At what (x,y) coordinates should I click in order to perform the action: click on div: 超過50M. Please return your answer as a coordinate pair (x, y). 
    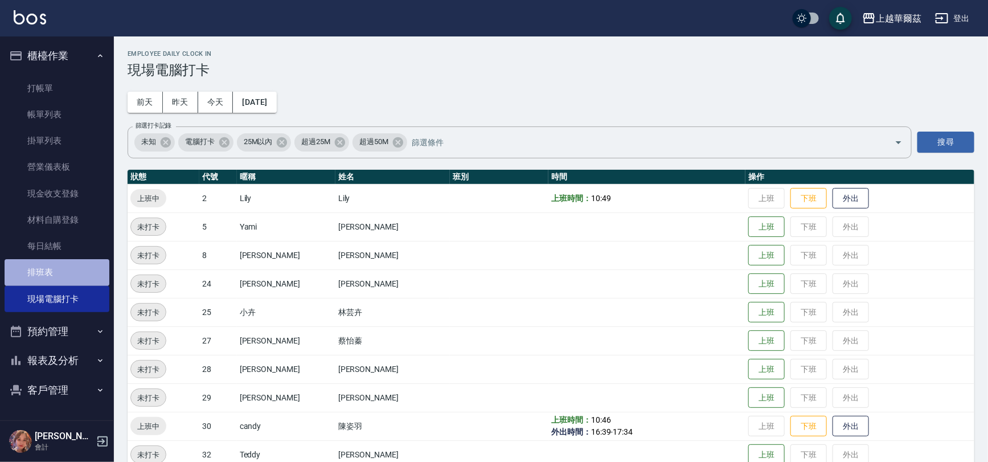
    Looking at the image, I should click on (380, 142).